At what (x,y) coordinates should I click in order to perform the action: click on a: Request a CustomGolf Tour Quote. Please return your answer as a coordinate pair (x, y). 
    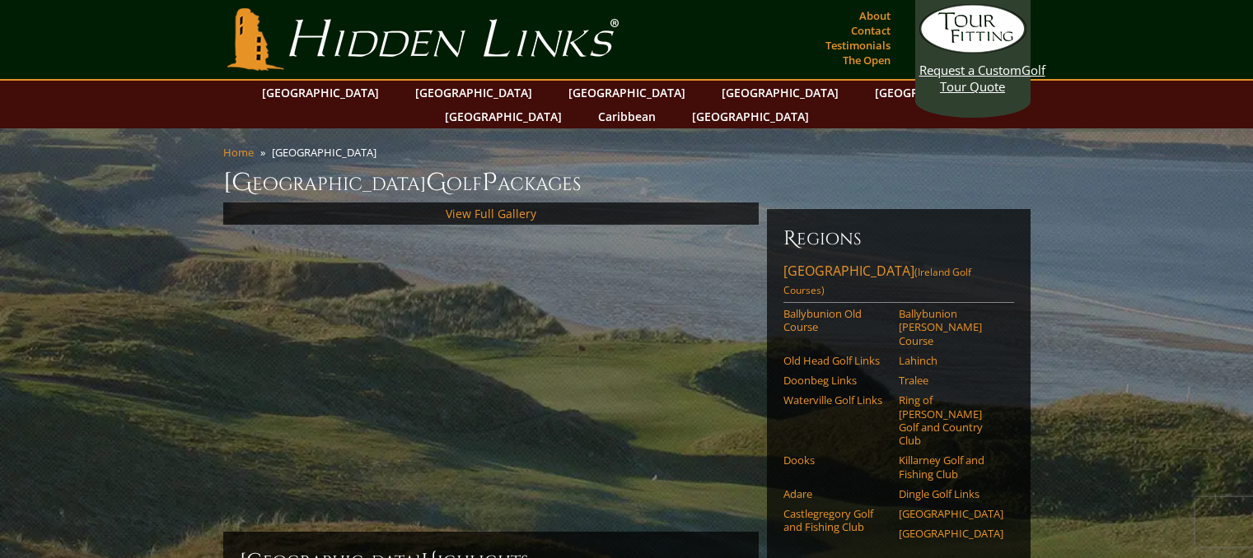
    Looking at the image, I should click on (973, 49).